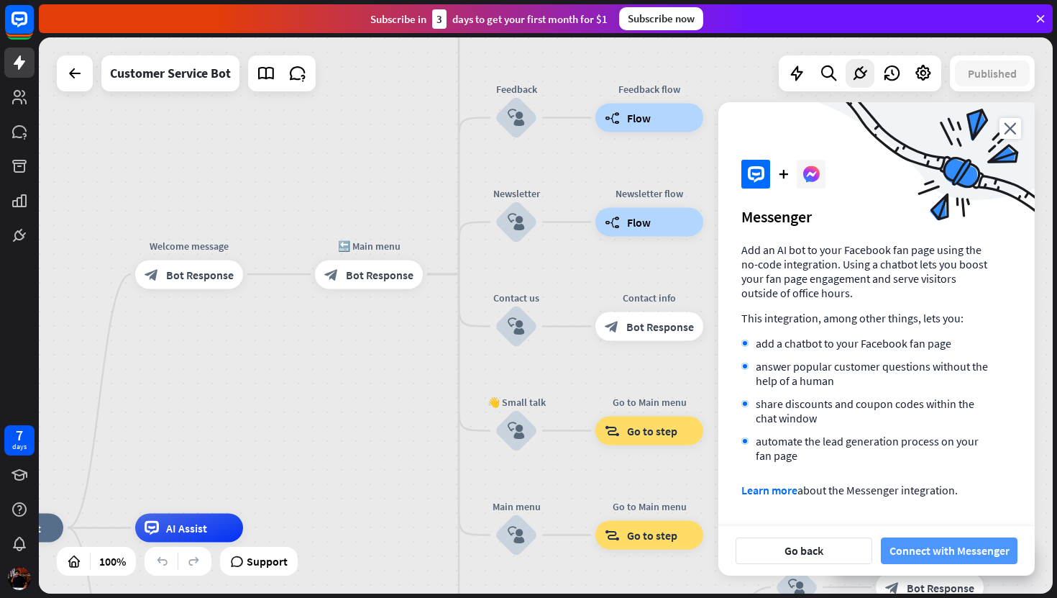 Image resolution: width=1057 pixels, height=598 pixels. What do you see at coordinates (865, 271) in the screenshot?
I see `p: Add an AI bot to your Facebook fan page using the no-code integration. Using a chatbot lets you b...` at bounding box center [865, 271].